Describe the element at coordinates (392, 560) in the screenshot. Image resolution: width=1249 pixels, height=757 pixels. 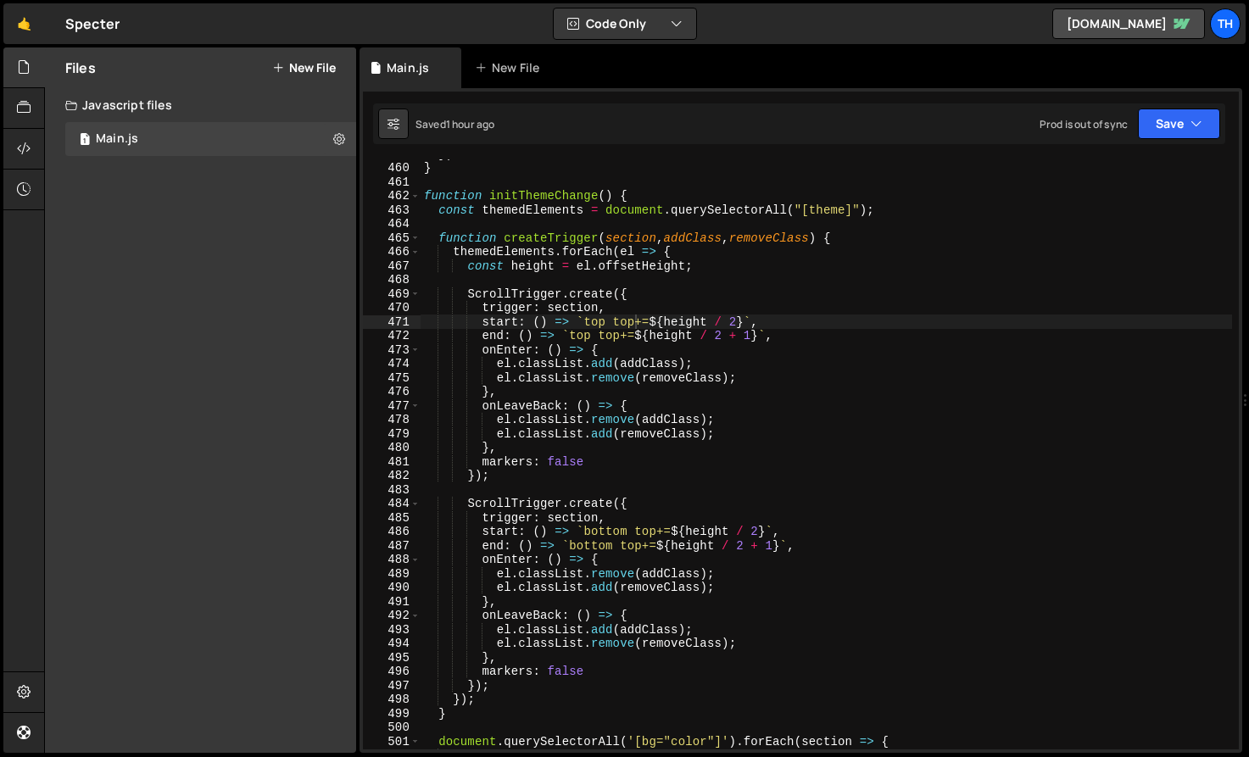
I see `div: 488` at that location.